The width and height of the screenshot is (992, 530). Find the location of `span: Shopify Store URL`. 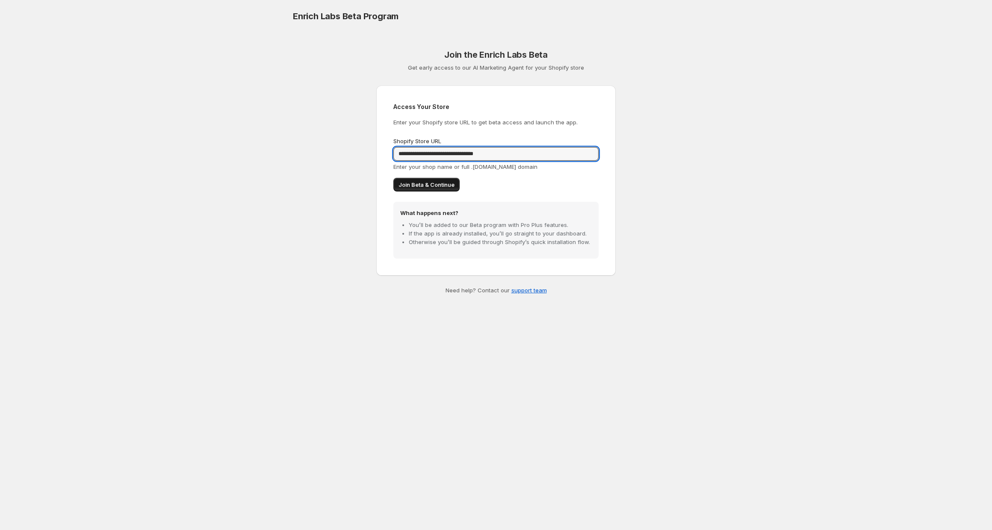

span: Shopify Store URL is located at coordinates (417, 141).